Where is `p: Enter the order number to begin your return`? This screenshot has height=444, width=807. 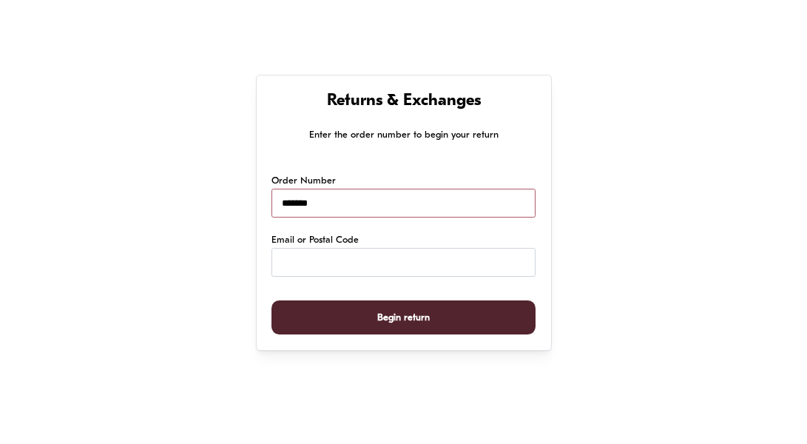
p: Enter the order number to begin your return is located at coordinates (403, 135).